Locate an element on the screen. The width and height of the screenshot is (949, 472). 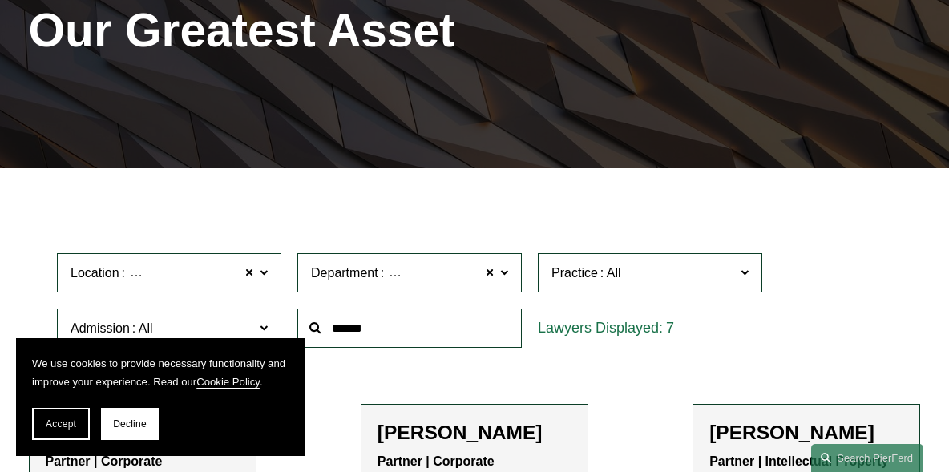
section: Cookie banner is located at coordinates (160, 397).